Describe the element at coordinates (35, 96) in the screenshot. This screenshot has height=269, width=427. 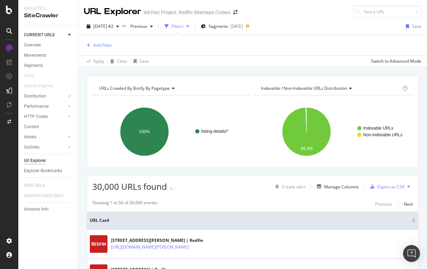
I see `div: Distribution` at that location.